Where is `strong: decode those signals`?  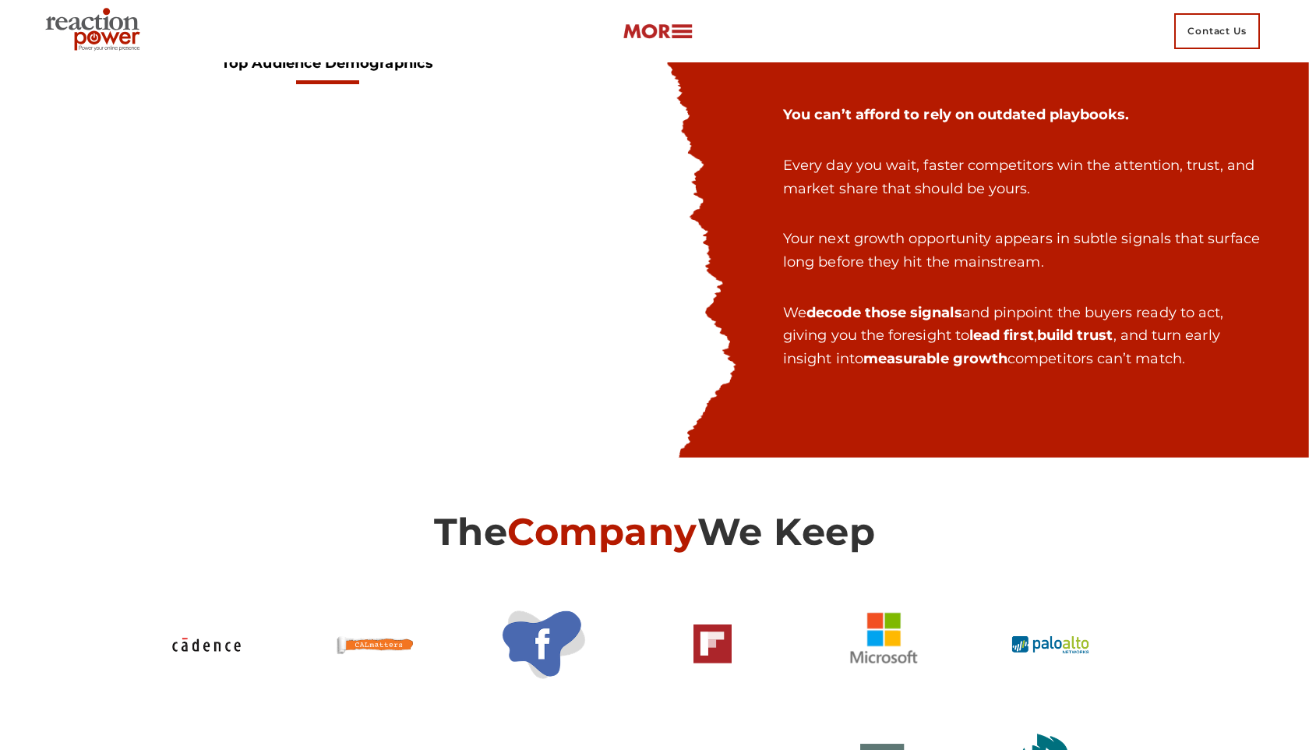 strong: decode those signals is located at coordinates (884, 312).